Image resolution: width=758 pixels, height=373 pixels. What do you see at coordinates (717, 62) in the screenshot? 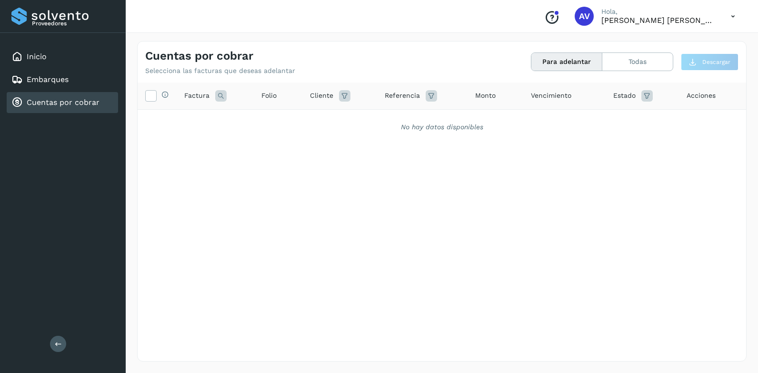
I see `span: Descargar` at bounding box center [717, 62].